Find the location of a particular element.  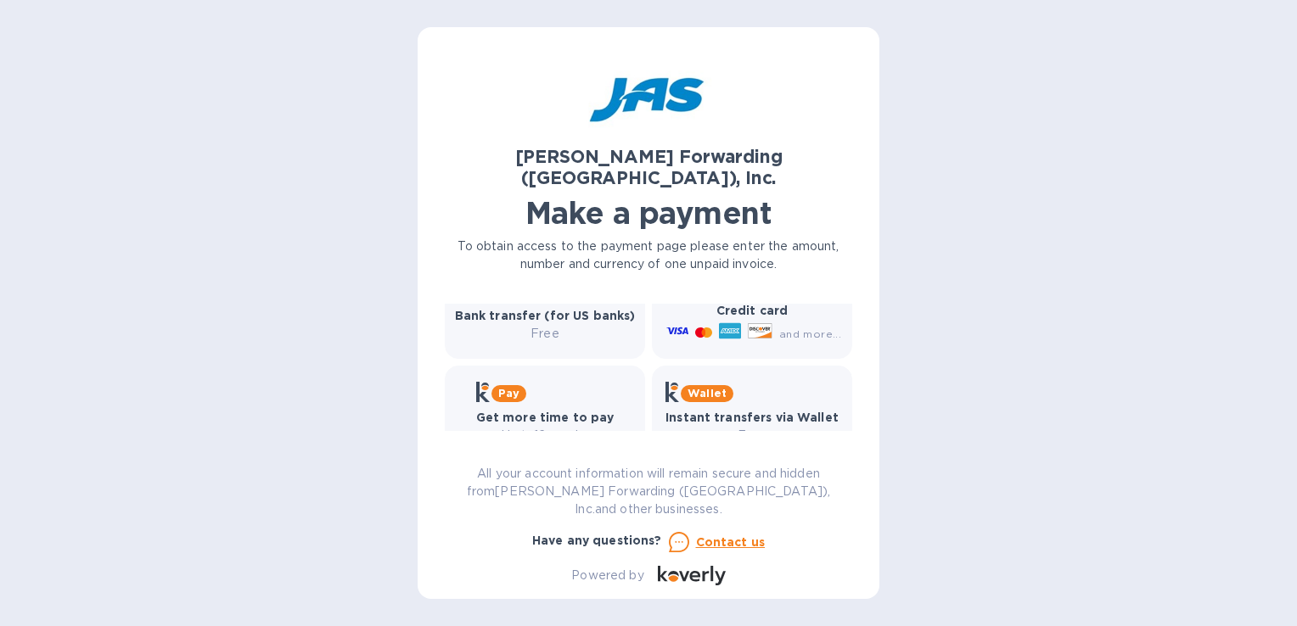

p: Up to 12 weeks is located at coordinates (545, 435).